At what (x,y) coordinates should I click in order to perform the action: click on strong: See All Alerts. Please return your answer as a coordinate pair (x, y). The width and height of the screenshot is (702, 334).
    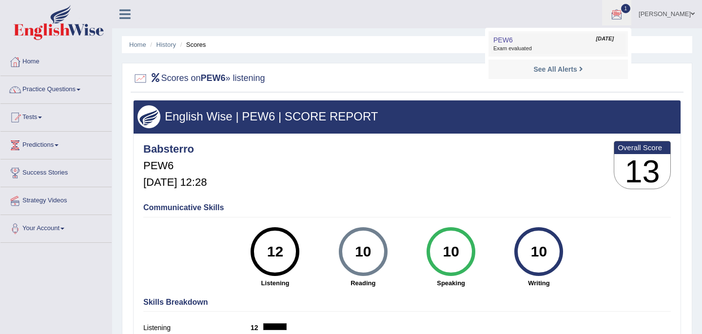
    Looking at the image, I should click on (555, 69).